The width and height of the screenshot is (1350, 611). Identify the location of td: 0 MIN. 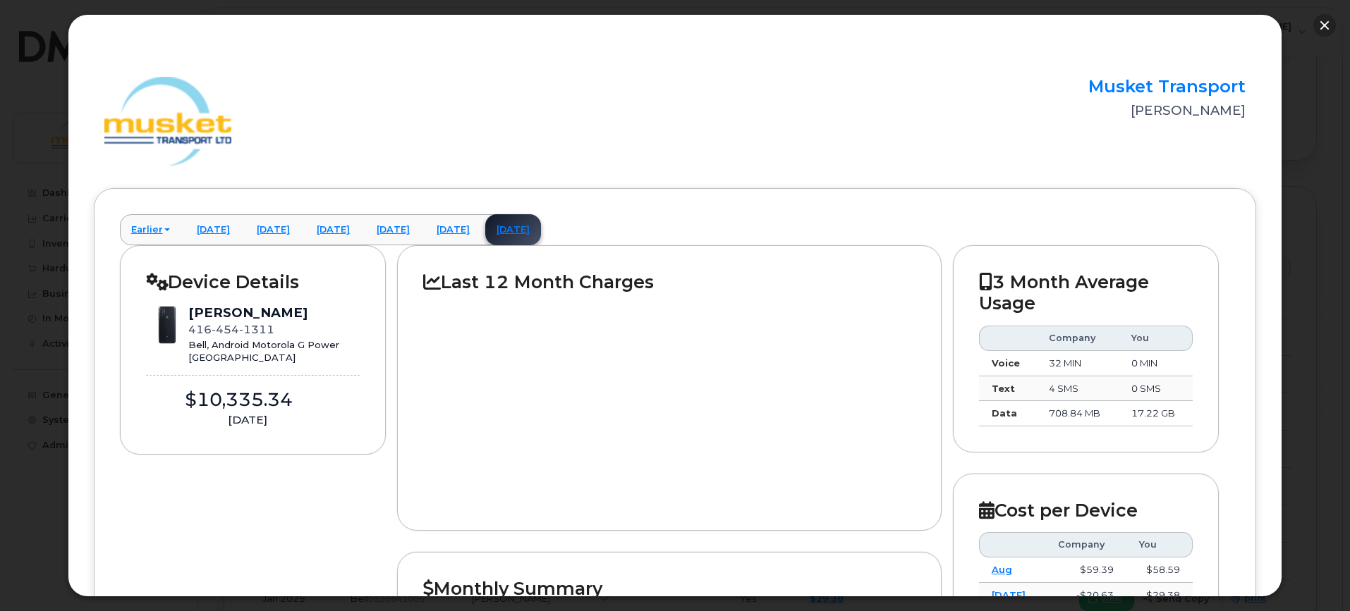
(1155, 364).